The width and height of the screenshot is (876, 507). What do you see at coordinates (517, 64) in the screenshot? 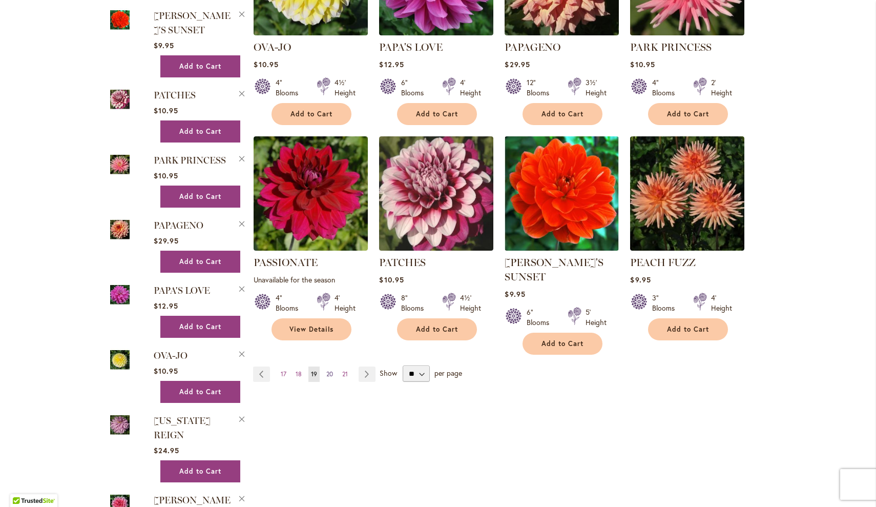
I see `span: $29.95` at bounding box center [517, 64].